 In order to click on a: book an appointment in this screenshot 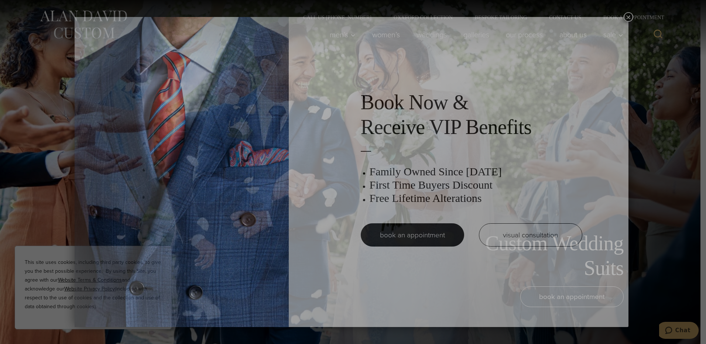, I will do `click(413, 235)`.